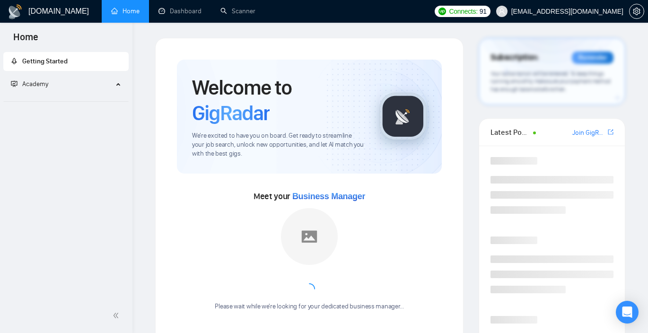 This screenshot has height=333, width=648. What do you see at coordinates (403, 116) in the screenshot?
I see `img: gigradar-logo.png` at bounding box center [403, 116].